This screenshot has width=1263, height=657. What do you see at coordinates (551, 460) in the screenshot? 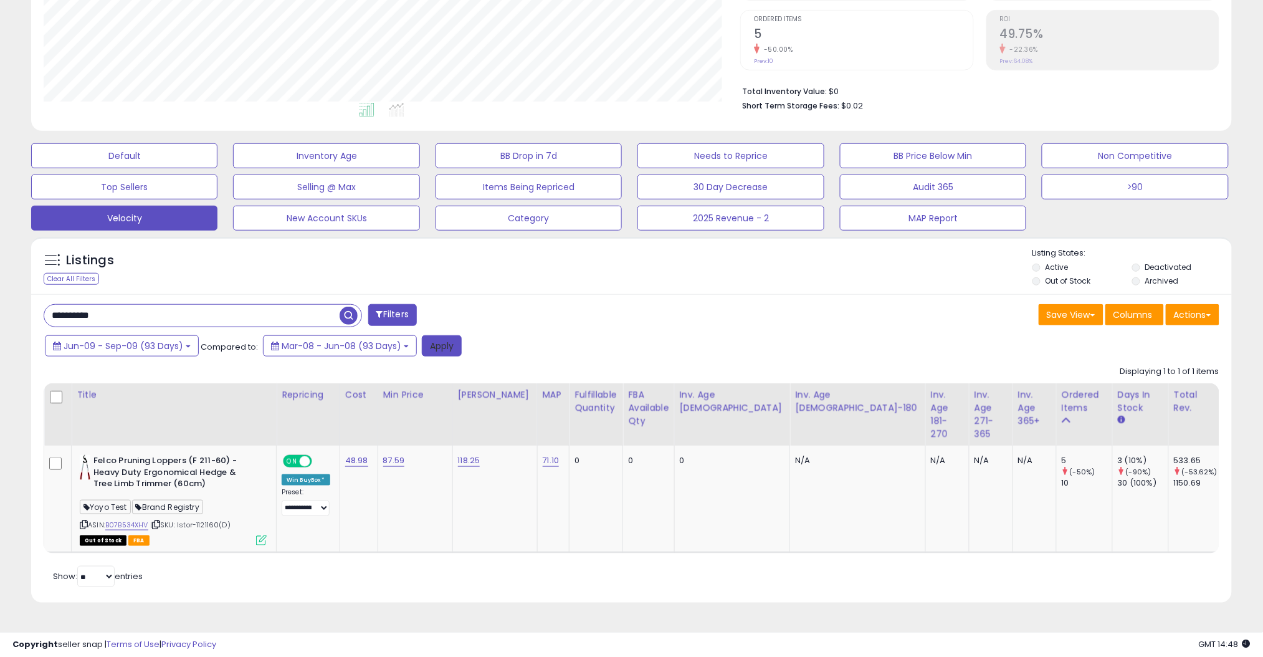
I see `a: 71.10` at bounding box center [551, 460].